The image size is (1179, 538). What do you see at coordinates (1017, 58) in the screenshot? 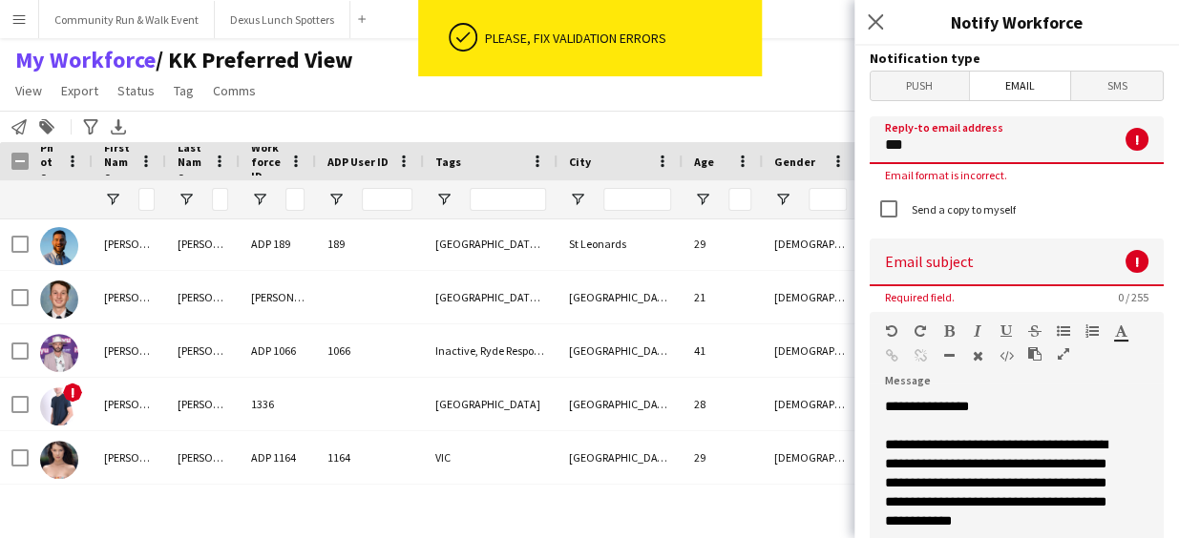
I see `h3: Notification type` at bounding box center [1017, 58].